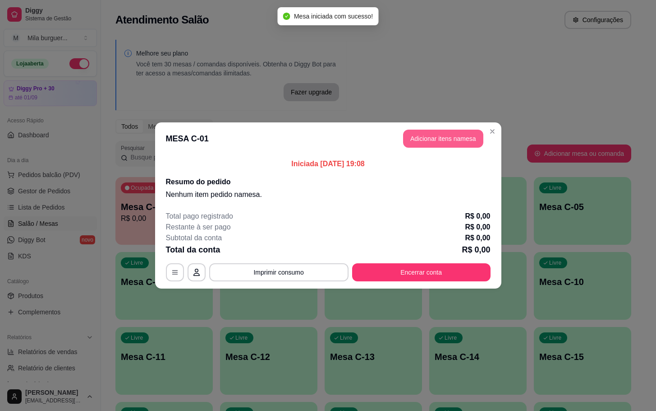 Image resolution: width=656 pixels, height=411 pixels. I want to click on button: Encerrar conta, so click(421, 272).